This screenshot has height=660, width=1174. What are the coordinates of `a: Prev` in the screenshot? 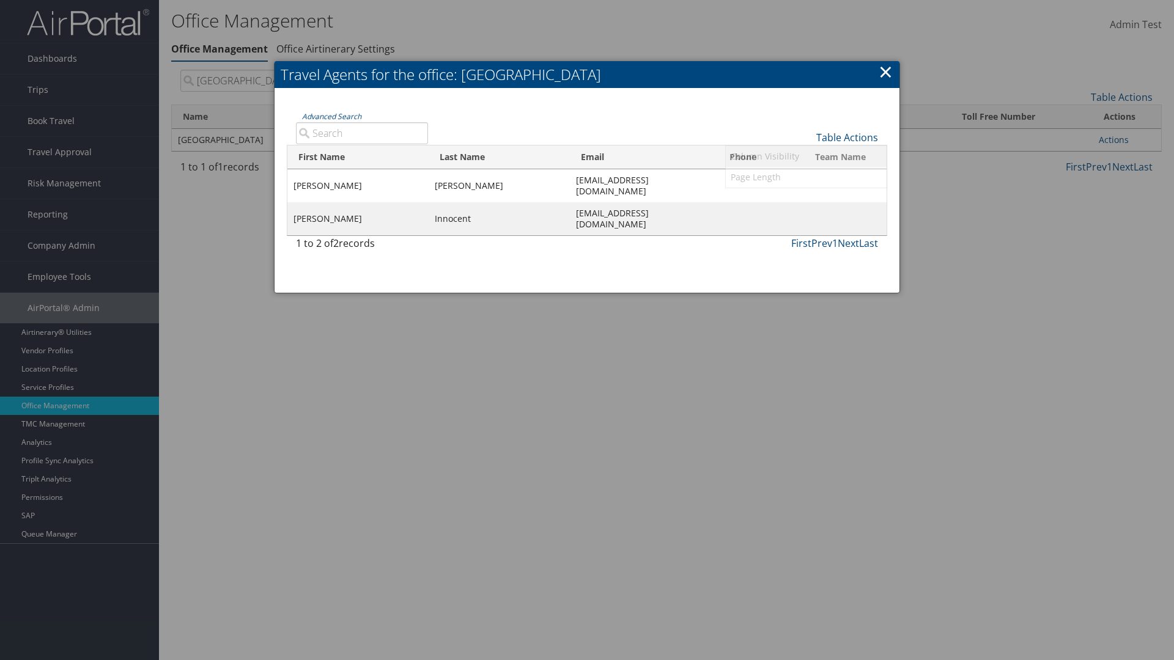 It's located at (822, 243).